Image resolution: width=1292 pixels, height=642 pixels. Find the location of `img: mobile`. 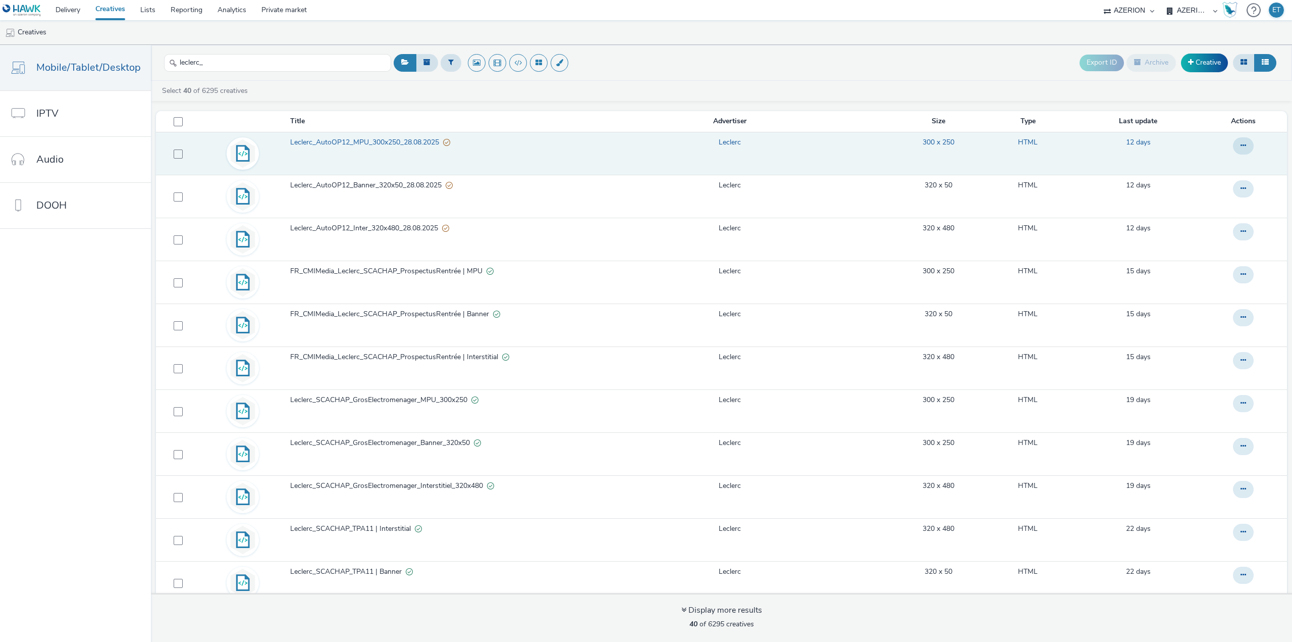

img: mobile is located at coordinates (10, 33).